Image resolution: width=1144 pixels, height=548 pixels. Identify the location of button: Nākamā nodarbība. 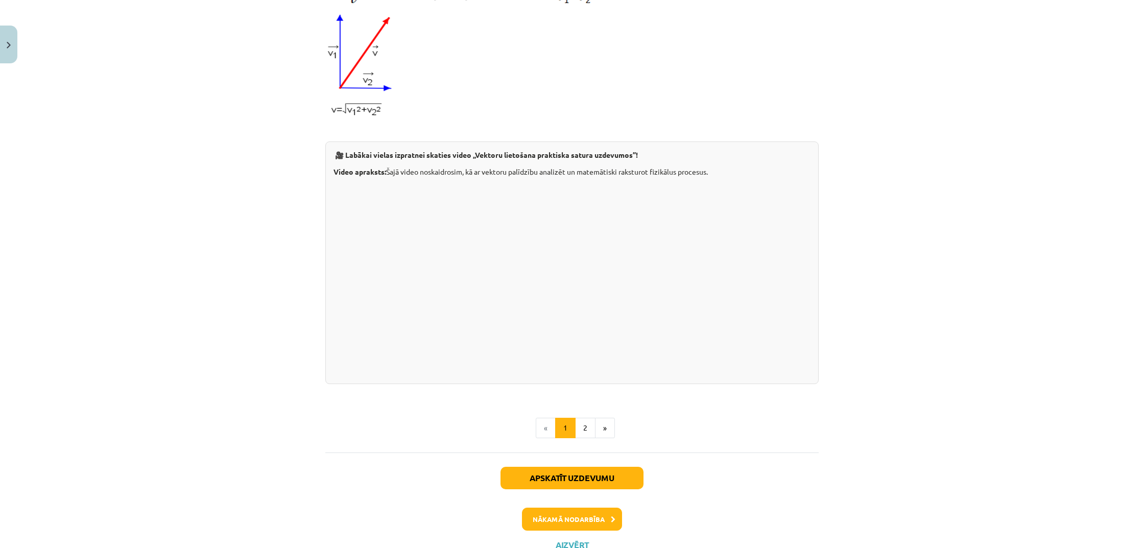
(572, 519).